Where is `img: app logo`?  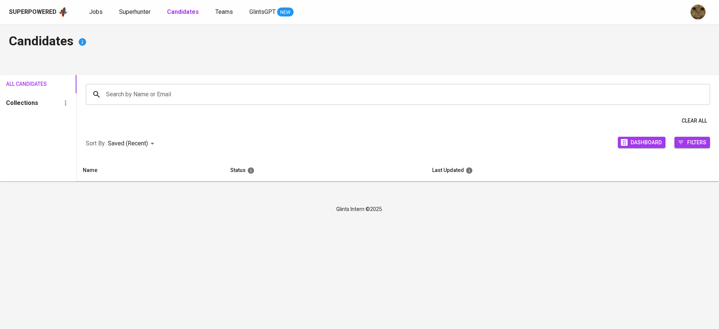
img: app logo is located at coordinates (63, 12).